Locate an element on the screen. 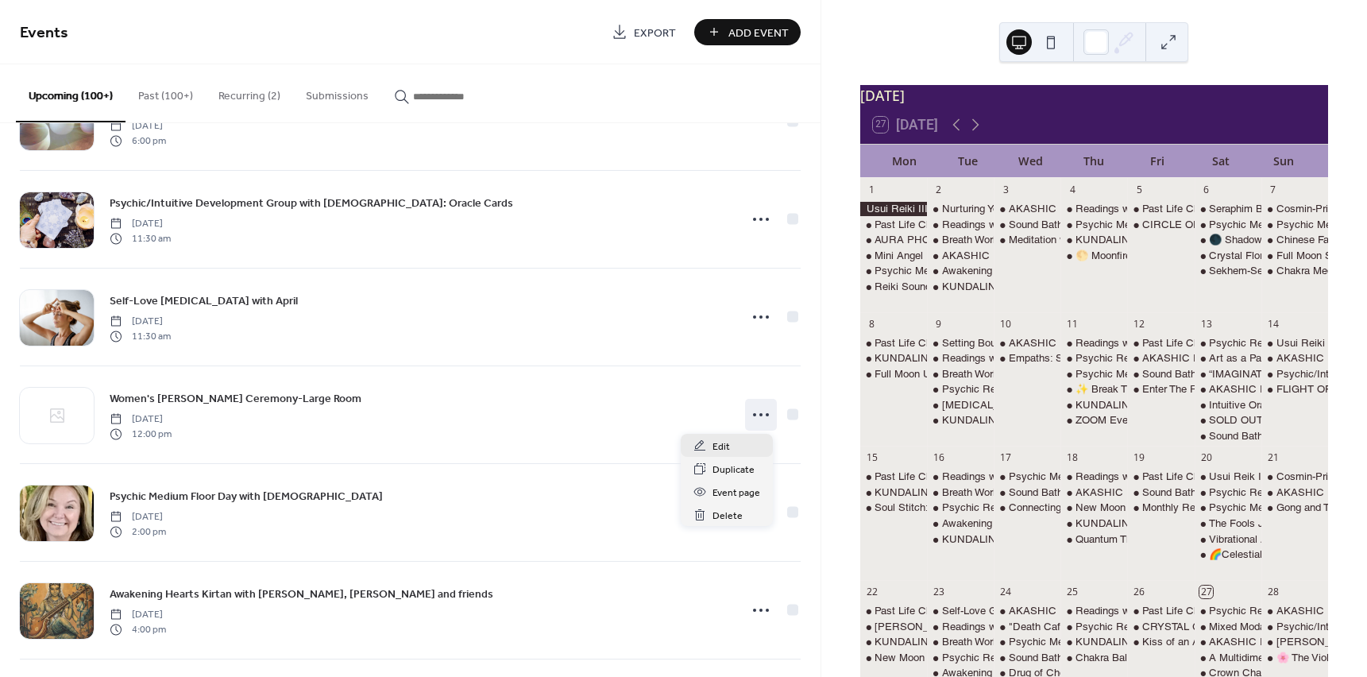 This screenshot has height=677, width=1367. div: SOLD OUT!!-Don Jose Ruiz presents The House of the Art of Dreams Summer–Fall 2025 Tour is located at coordinates (1228, 420).